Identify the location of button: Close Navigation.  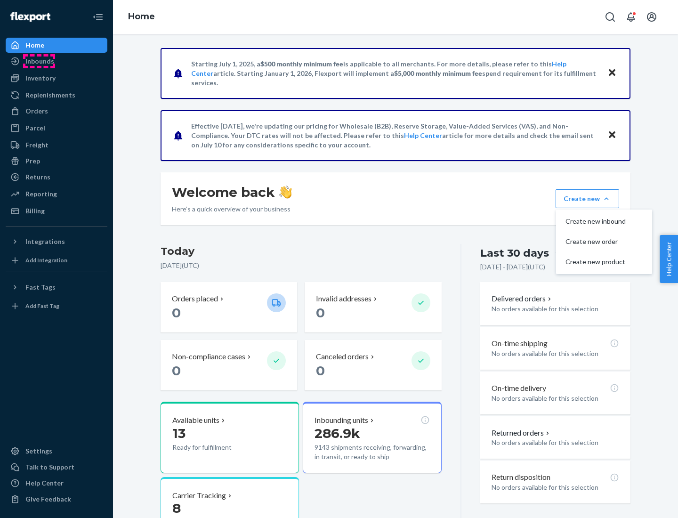
(98, 17).